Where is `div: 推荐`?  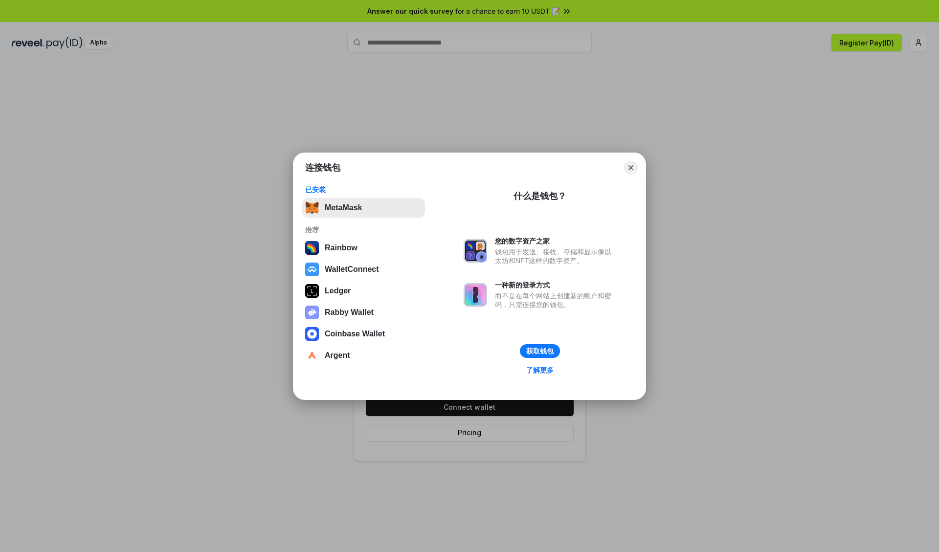
div: 推荐 is located at coordinates (363, 230).